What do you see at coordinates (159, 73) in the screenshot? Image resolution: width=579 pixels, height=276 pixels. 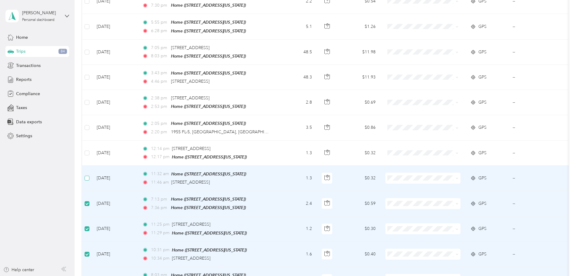 I see `span: 3:43 pm` at bounding box center [159, 73].